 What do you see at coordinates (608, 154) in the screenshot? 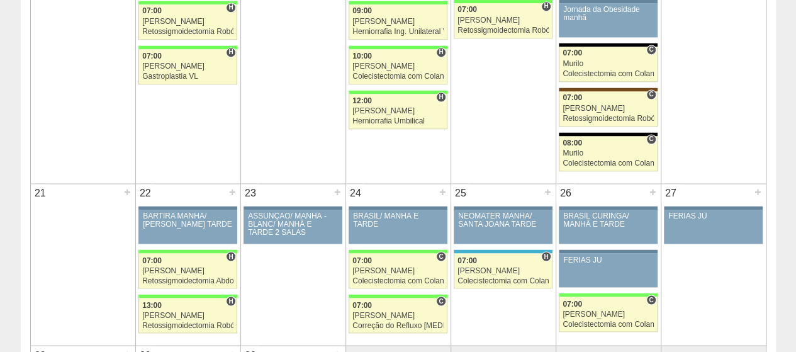
I see `a: C 08:00 Murilo Colecistectomia com Colangiografia VL` at bounding box center [608, 154].